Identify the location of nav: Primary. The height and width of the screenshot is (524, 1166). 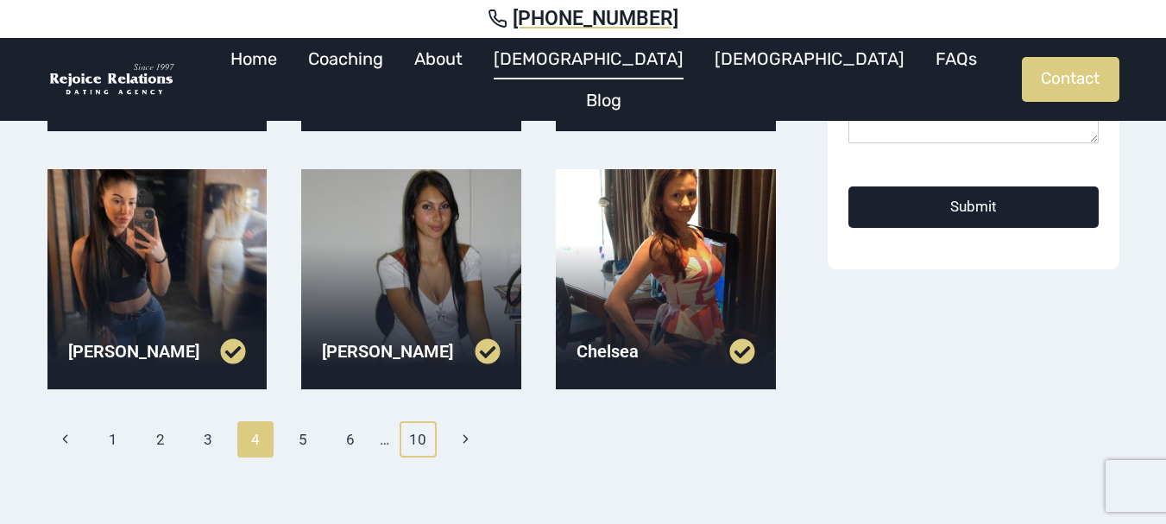
(603, 79).